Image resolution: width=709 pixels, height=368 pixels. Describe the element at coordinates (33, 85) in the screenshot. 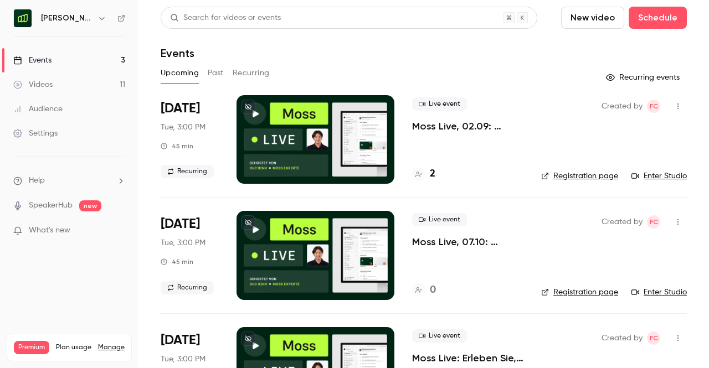

I see `div: Videos` at that location.